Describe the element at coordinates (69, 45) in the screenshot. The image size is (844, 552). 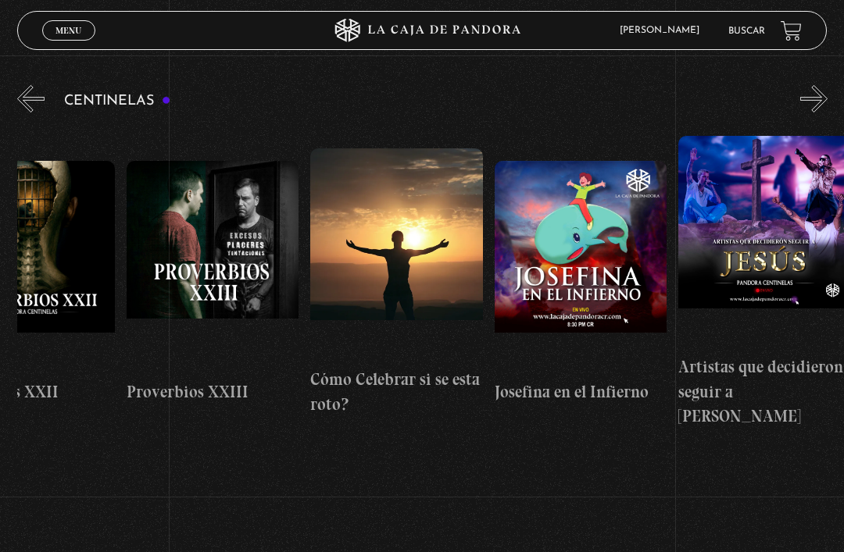
I see `span: Cerrar` at that location.